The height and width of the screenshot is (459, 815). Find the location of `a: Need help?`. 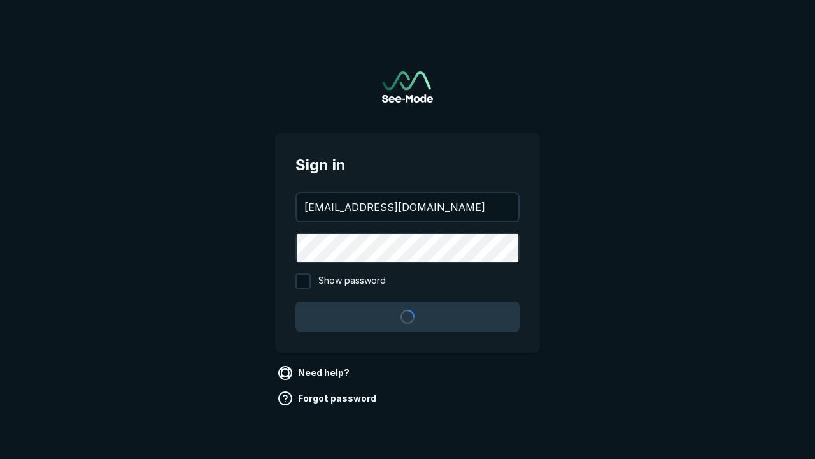

a: Need help? is located at coordinates (315, 373).